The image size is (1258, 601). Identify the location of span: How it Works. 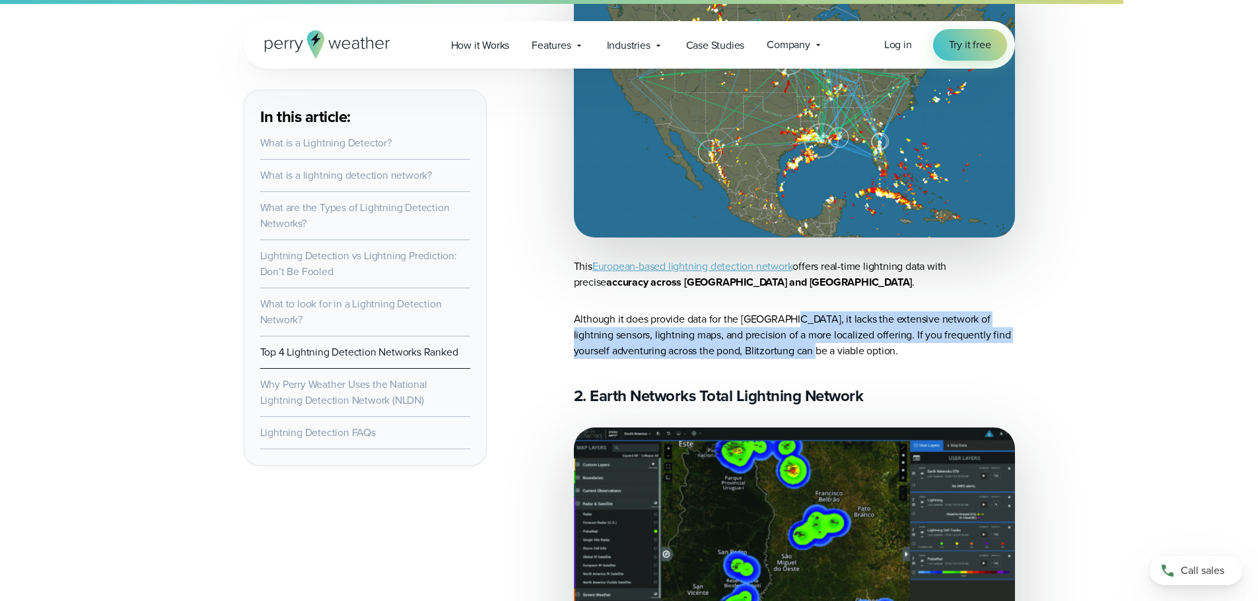
(480, 46).